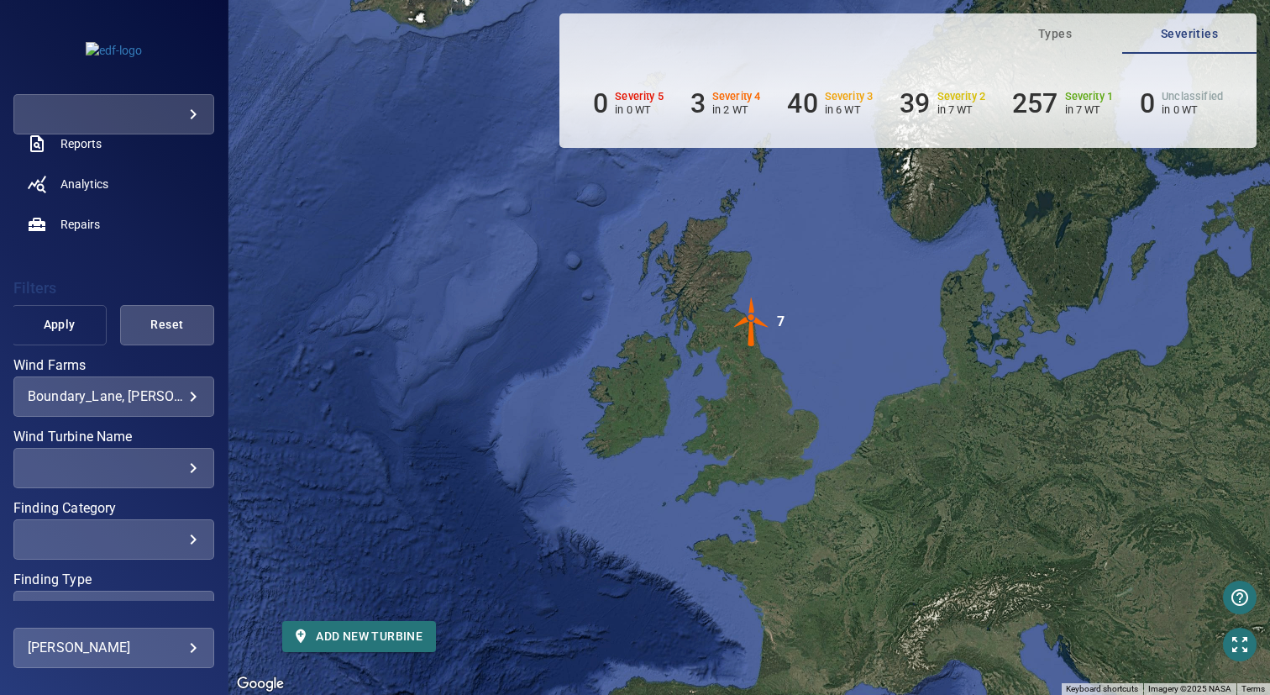 The image size is (1270, 695). I want to click on button: Apply, so click(59, 325).